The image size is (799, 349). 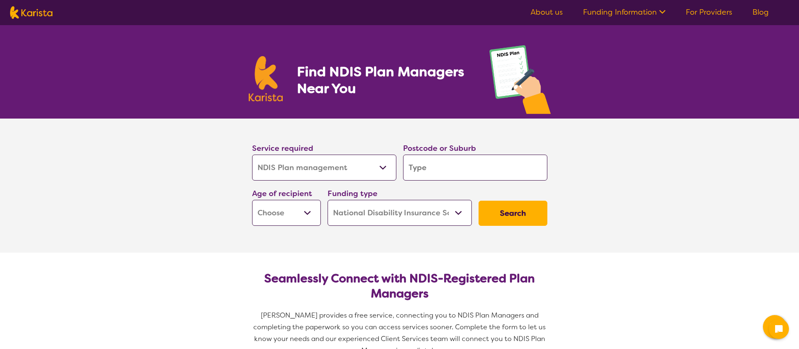 I want to click on button: Channel Menu, so click(x=774, y=327).